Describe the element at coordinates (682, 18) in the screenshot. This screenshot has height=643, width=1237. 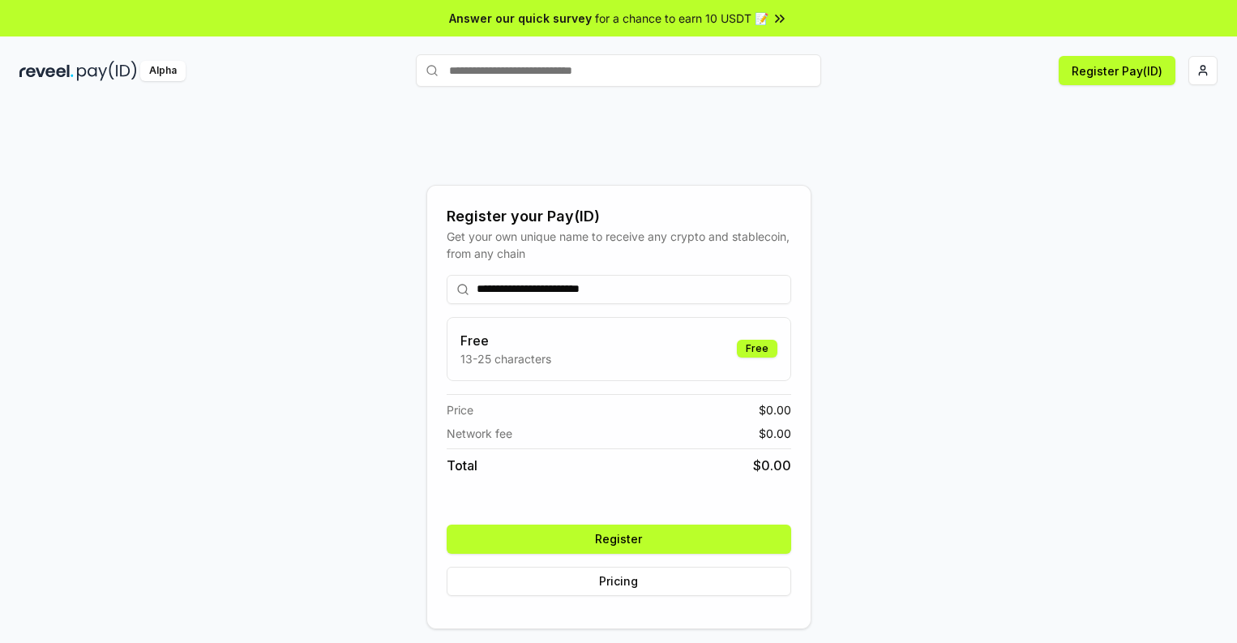
I see `span: for a chance to earn 10 USDT 📝` at that location.